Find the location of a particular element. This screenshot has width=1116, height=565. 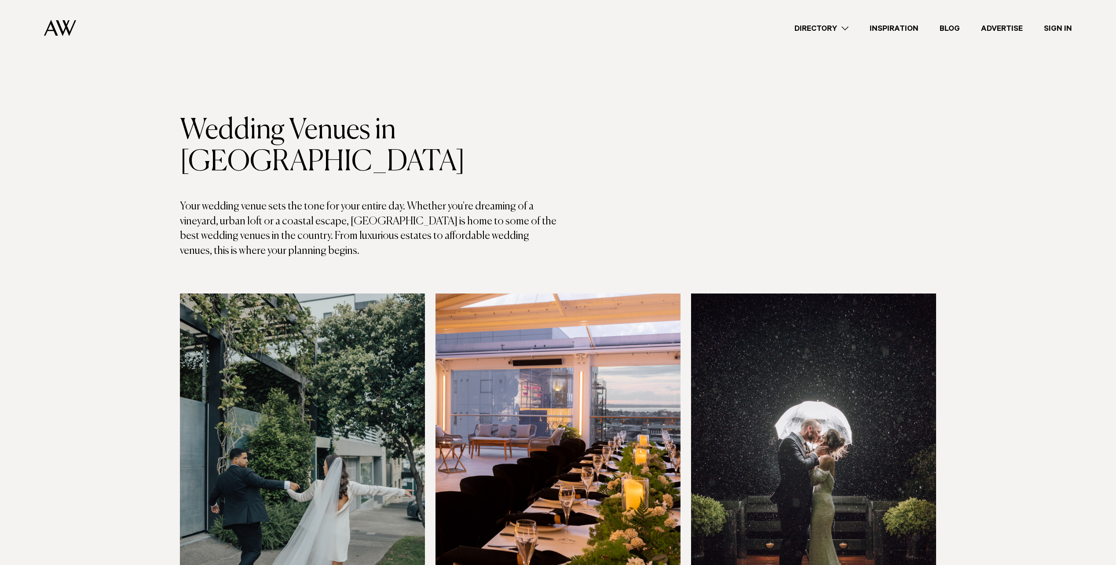

a: Inspiration is located at coordinates (894, 28).